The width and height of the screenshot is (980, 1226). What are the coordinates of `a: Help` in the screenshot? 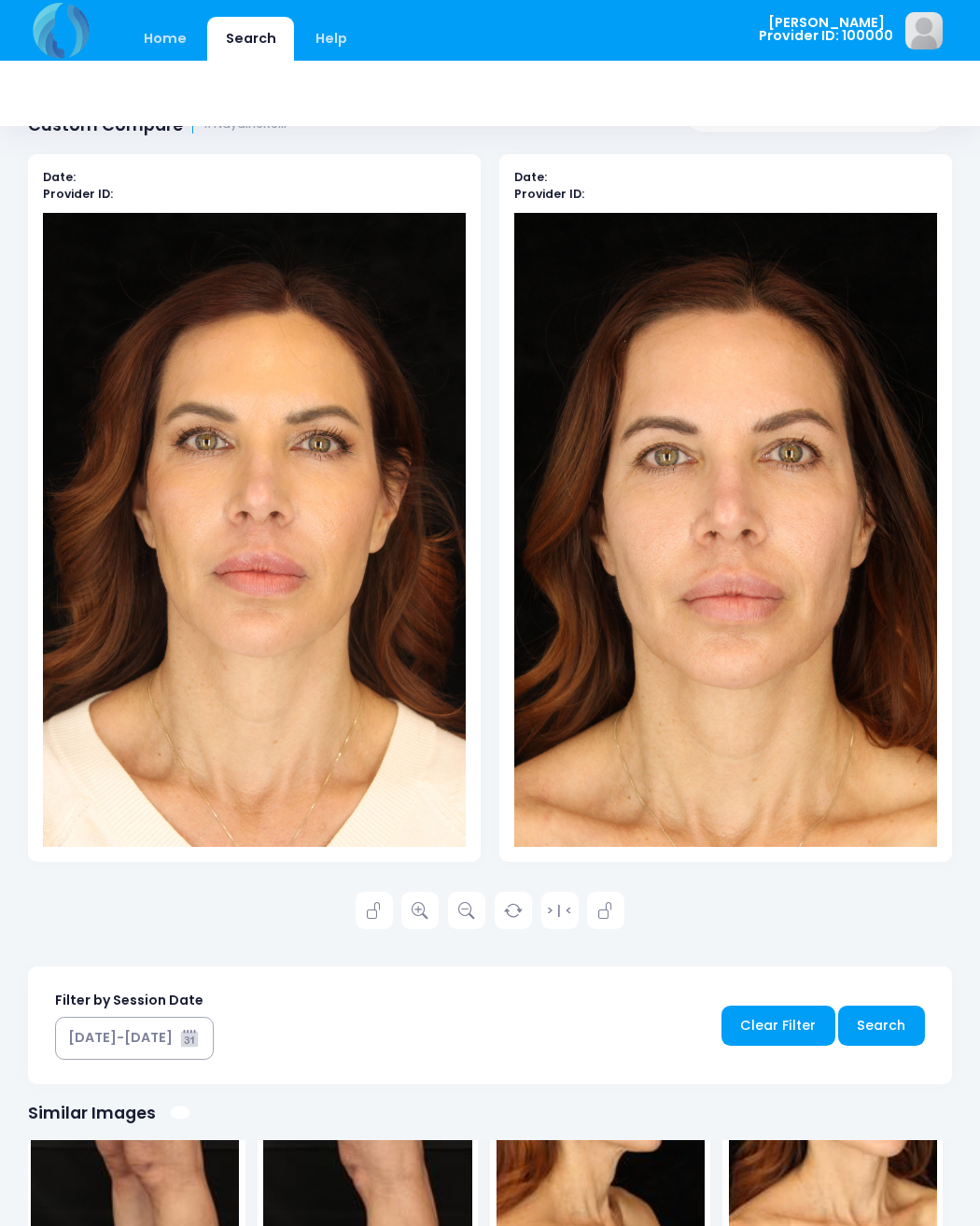 It's located at (331, 38).